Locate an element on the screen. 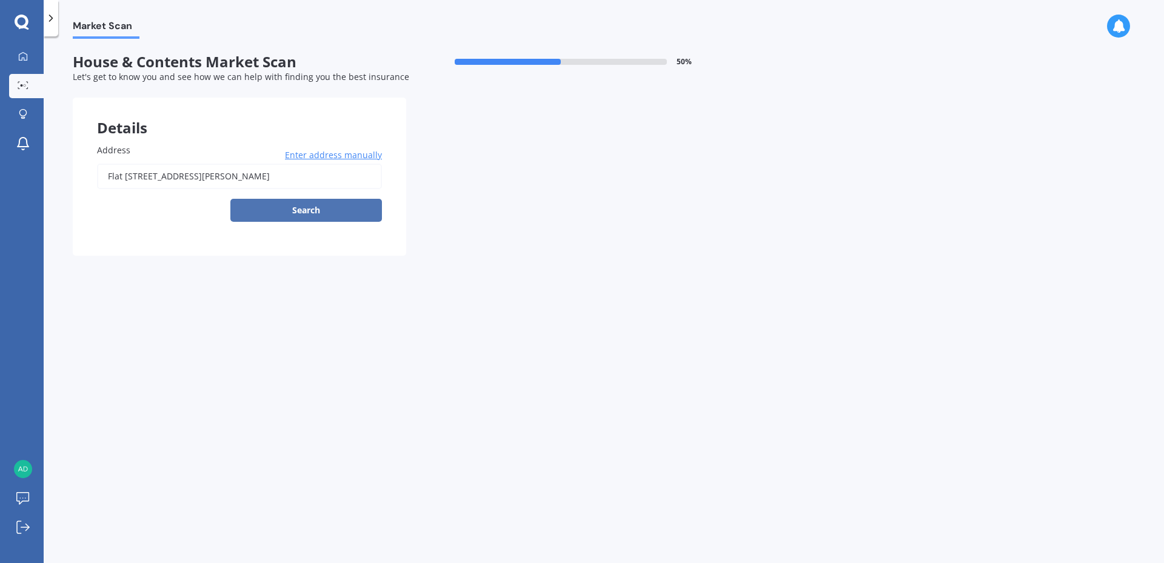  span: House & Contents Market Scan is located at coordinates (240, 62).